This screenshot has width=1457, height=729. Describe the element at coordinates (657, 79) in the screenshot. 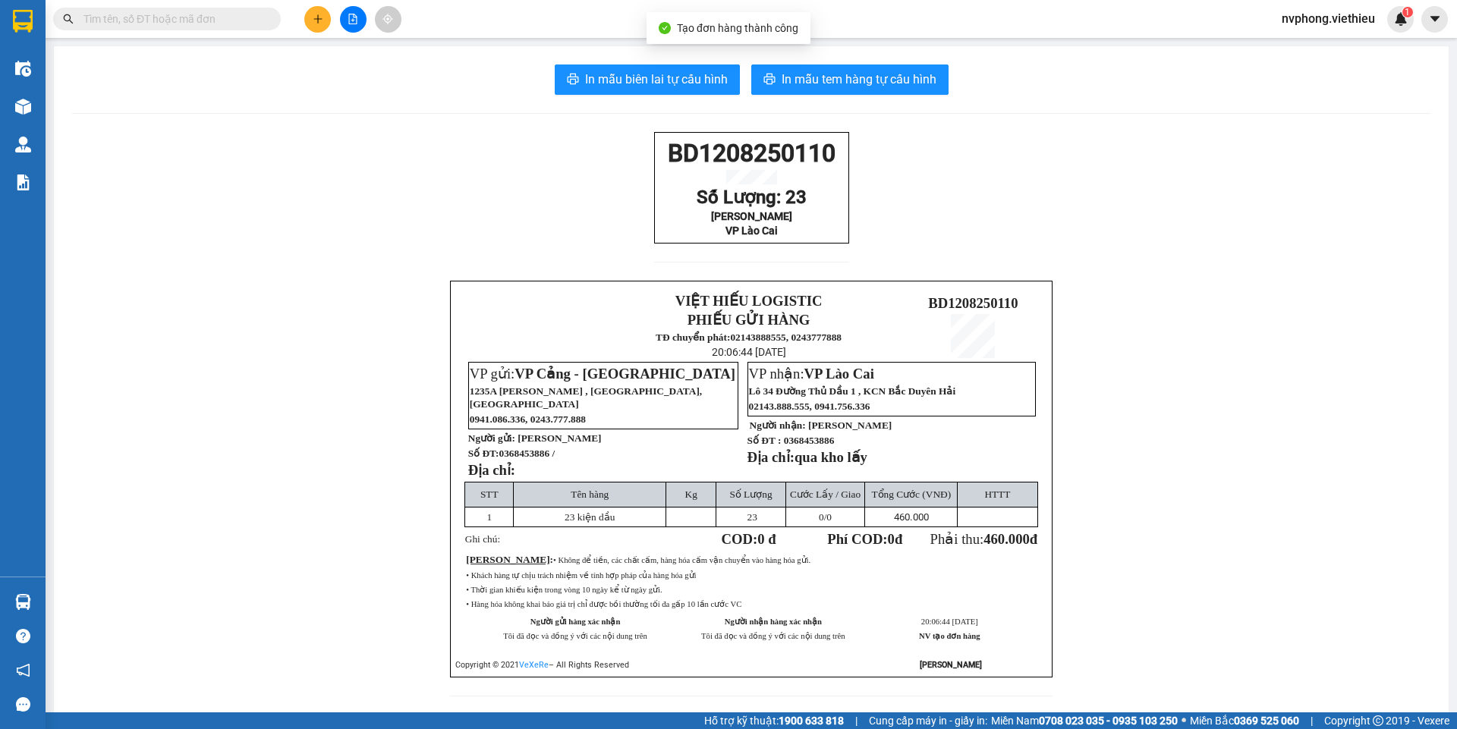

I see `span: In mẫu biên lai tự cấu hình` at that location.